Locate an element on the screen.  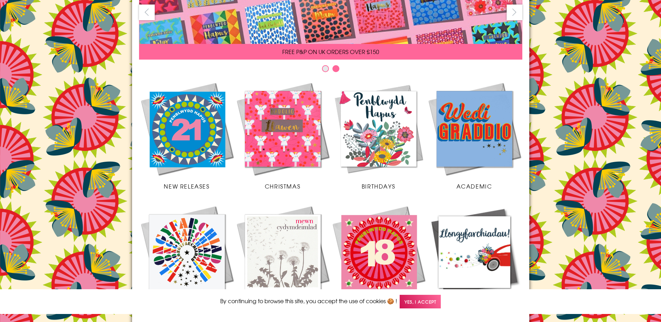
a: Sympathy is located at coordinates (282, 259).